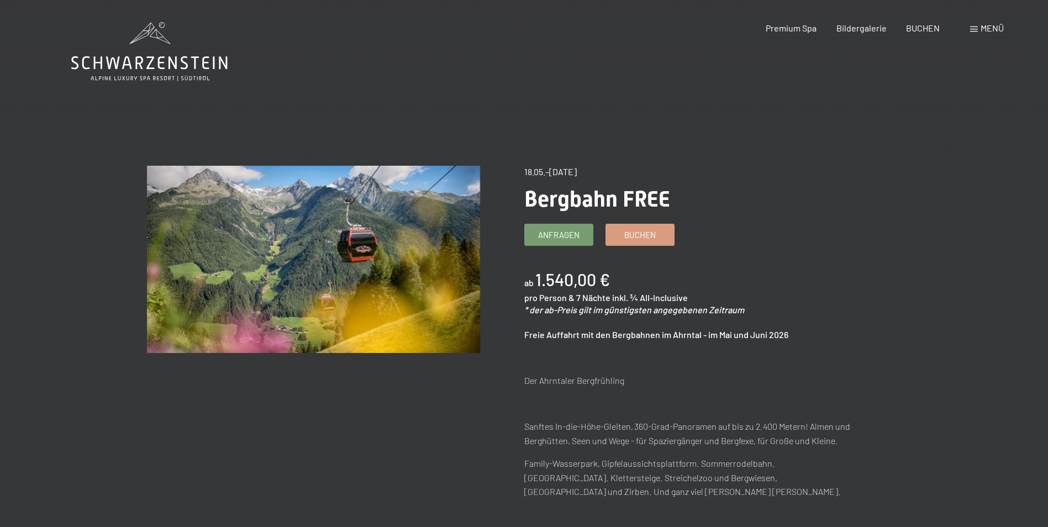  What do you see at coordinates (862, 28) in the screenshot?
I see `span: Bildergalerie` at bounding box center [862, 28].